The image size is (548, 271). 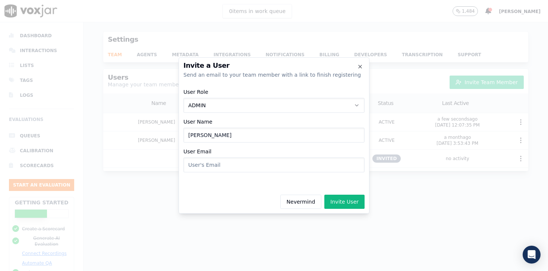 What do you see at coordinates (274, 135) in the screenshot?
I see `input: User's Name` at bounding box center [274, 135].